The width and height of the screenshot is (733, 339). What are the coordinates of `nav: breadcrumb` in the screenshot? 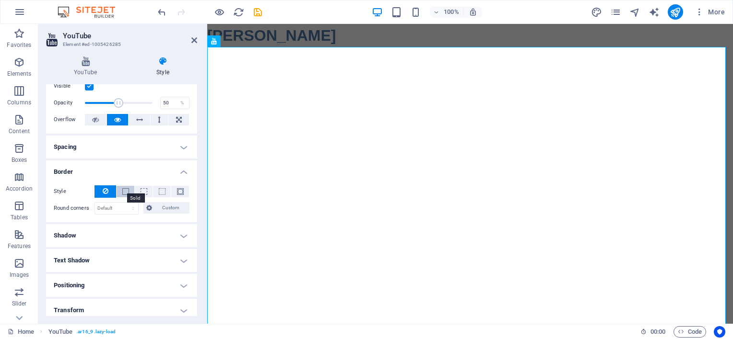 It's located at (82, 332).